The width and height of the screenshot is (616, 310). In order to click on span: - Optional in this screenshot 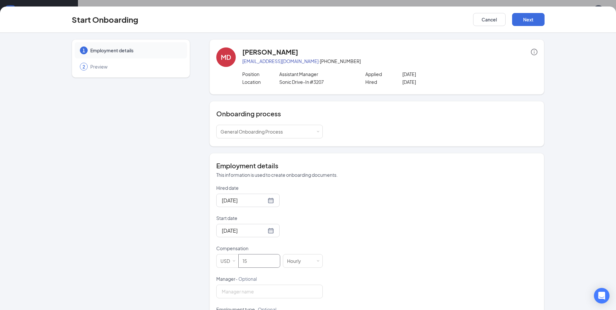, I will do `click(246, 279)`.